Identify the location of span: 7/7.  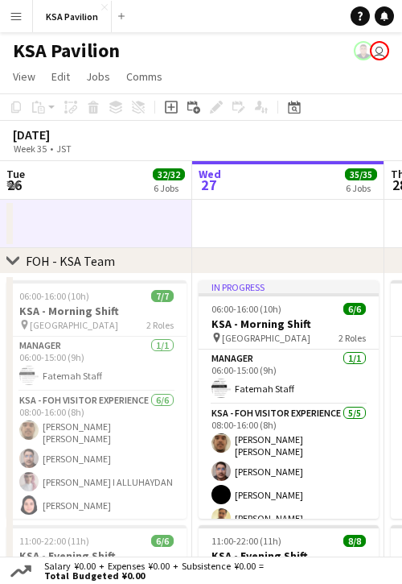
(163, 295).